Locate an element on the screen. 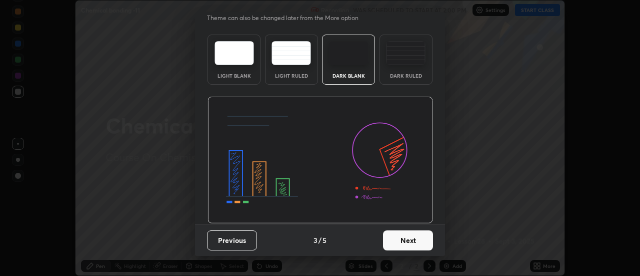  button: Previous is located at coordinates (232, 240).